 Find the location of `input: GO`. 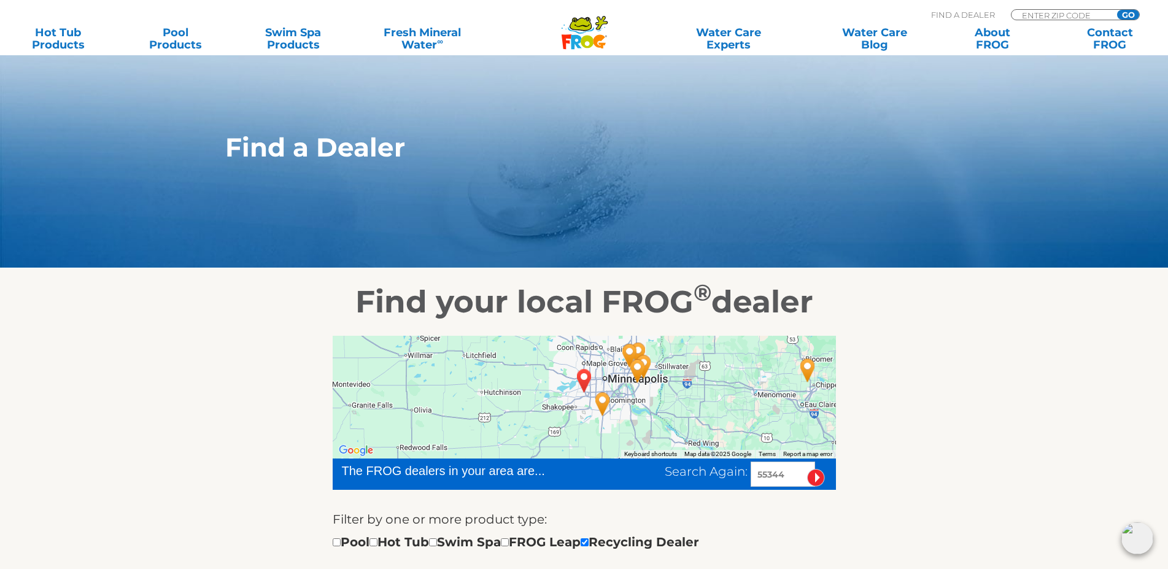

input: GO is located at coordinates (1128, 15).